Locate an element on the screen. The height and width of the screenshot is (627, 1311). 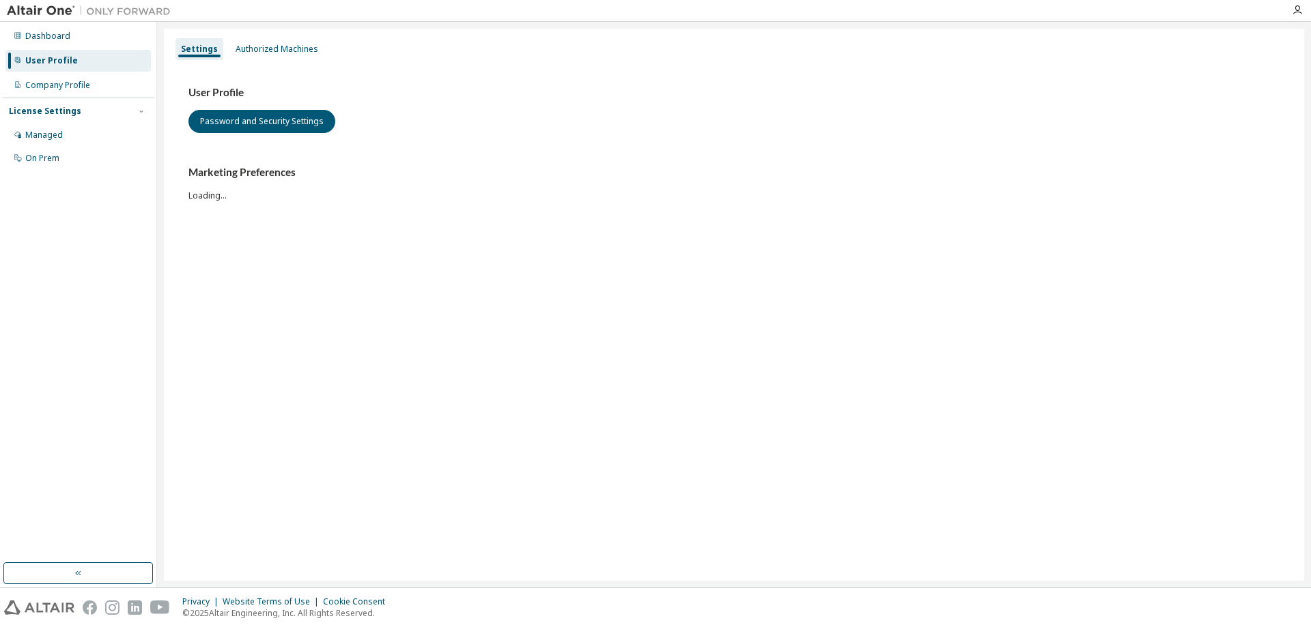
div: Cookie Consent is located at coordinates (358, 602).